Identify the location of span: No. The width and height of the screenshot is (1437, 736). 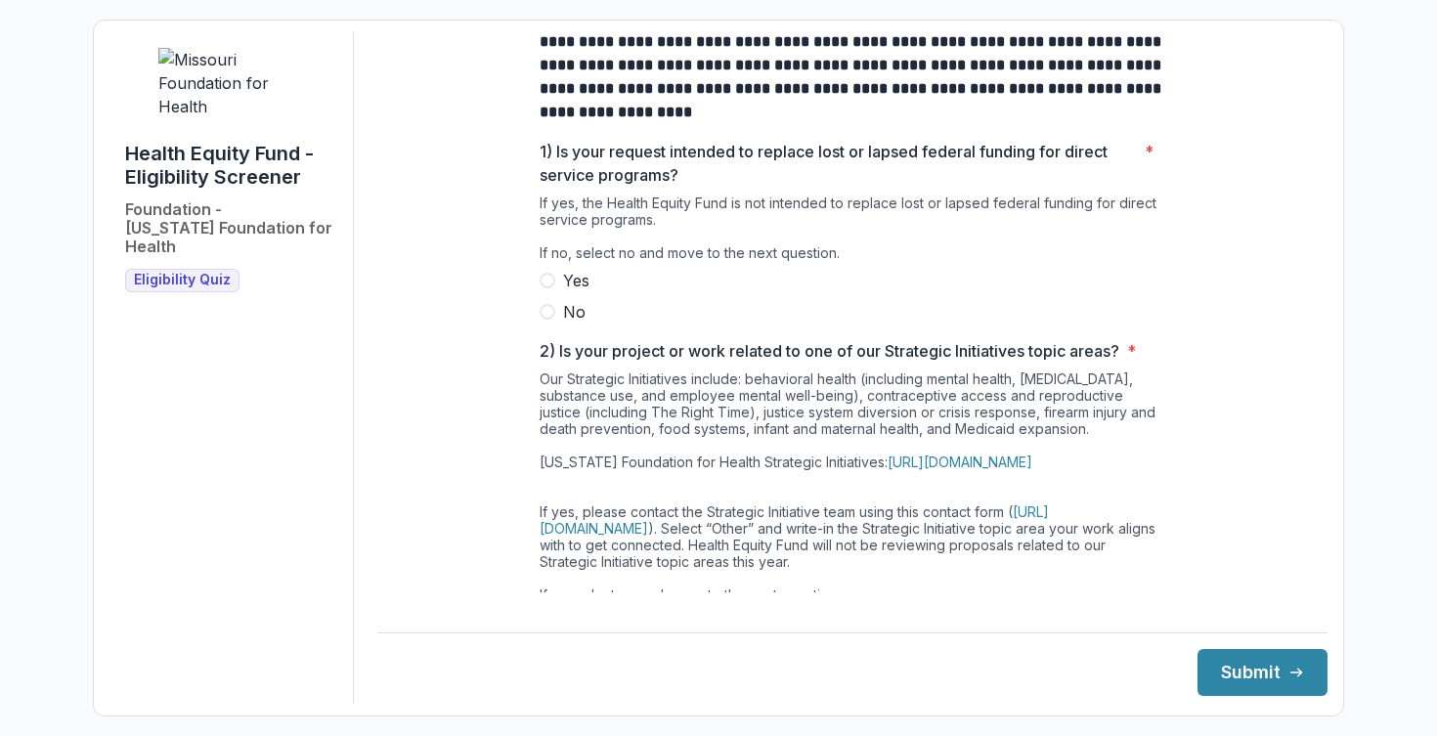
(574, 312).